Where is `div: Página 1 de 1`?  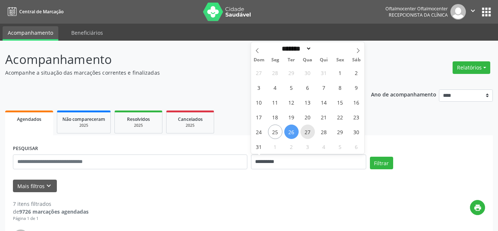 div: Página 1 de 1 is located at coordinates (51, 218).